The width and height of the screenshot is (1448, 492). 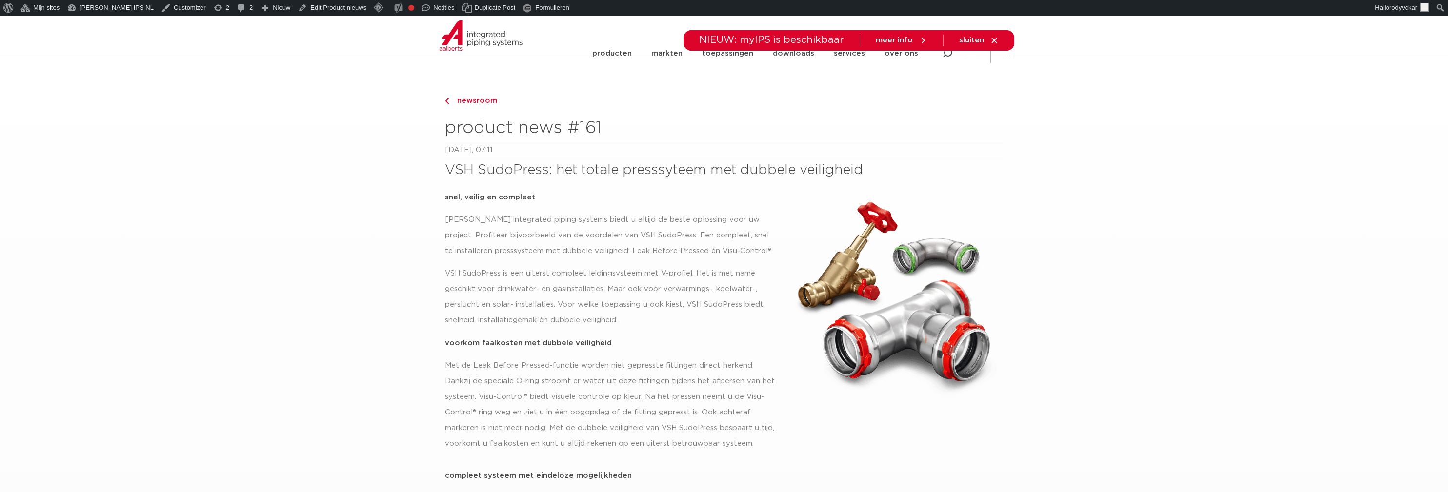 I want to click on span: sluiten, so click(x=971, y=40).